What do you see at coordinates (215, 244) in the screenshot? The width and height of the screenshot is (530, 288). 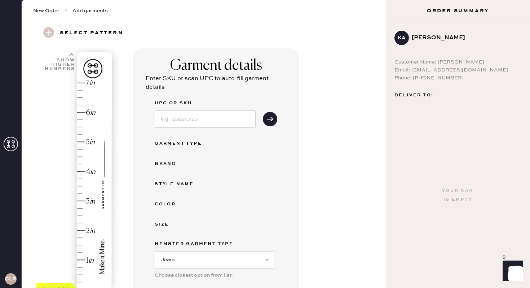 I see `label: Hemster Garment Type` at bounding box center [215, 244].